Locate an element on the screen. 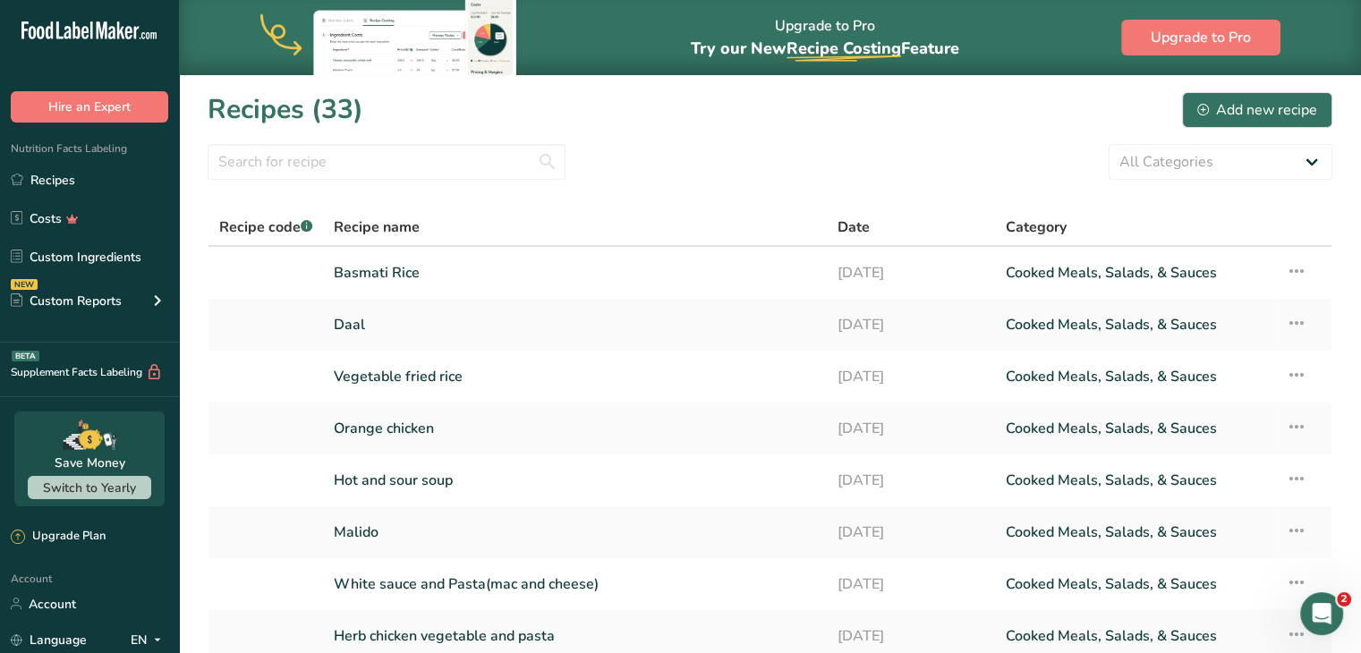  a: Hot and sour soup is located at coordinates (574, 481).